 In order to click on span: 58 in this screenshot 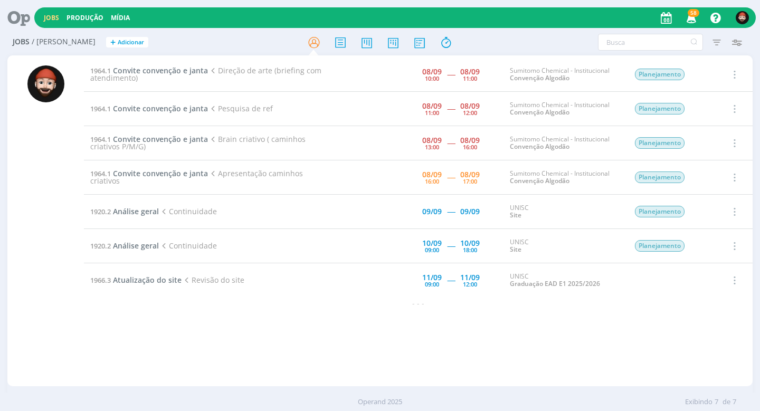, I will do `click(694, 13)`.